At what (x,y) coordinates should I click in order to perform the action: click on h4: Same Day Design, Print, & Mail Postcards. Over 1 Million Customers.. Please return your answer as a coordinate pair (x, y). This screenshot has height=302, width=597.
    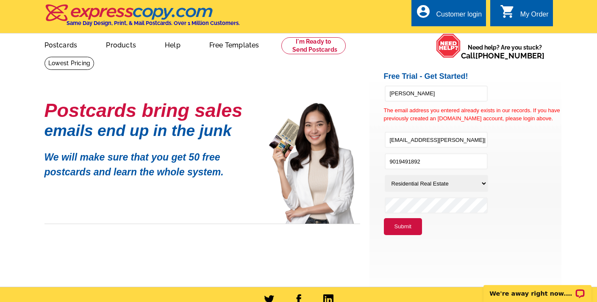
    Looking at the image, I should click on (153, 23).